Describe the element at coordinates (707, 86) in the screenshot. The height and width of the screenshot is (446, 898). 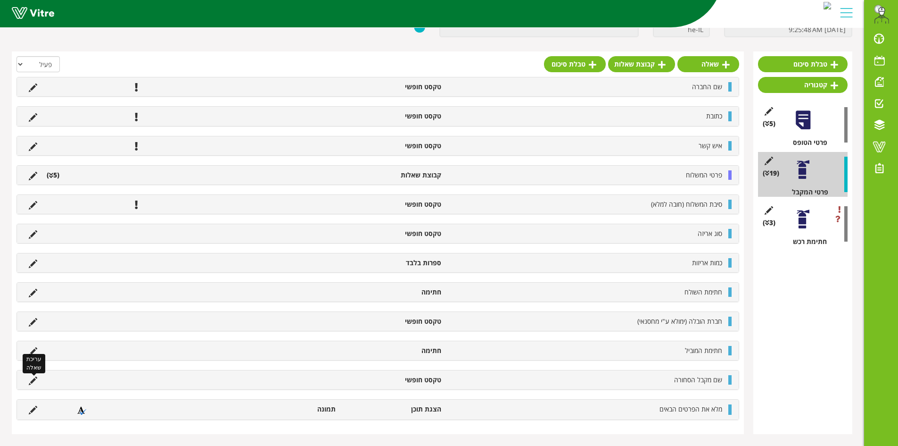
I see `span: שם החברה` at that location.